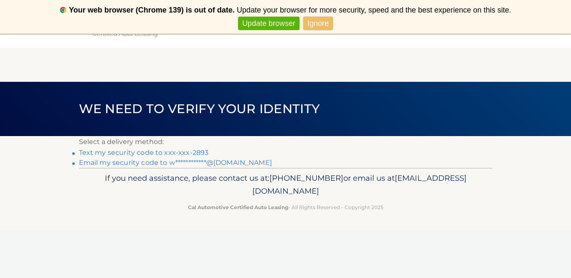  I want to click on a: Text my security code to xxx-xxx-2893, so click(144, 152).